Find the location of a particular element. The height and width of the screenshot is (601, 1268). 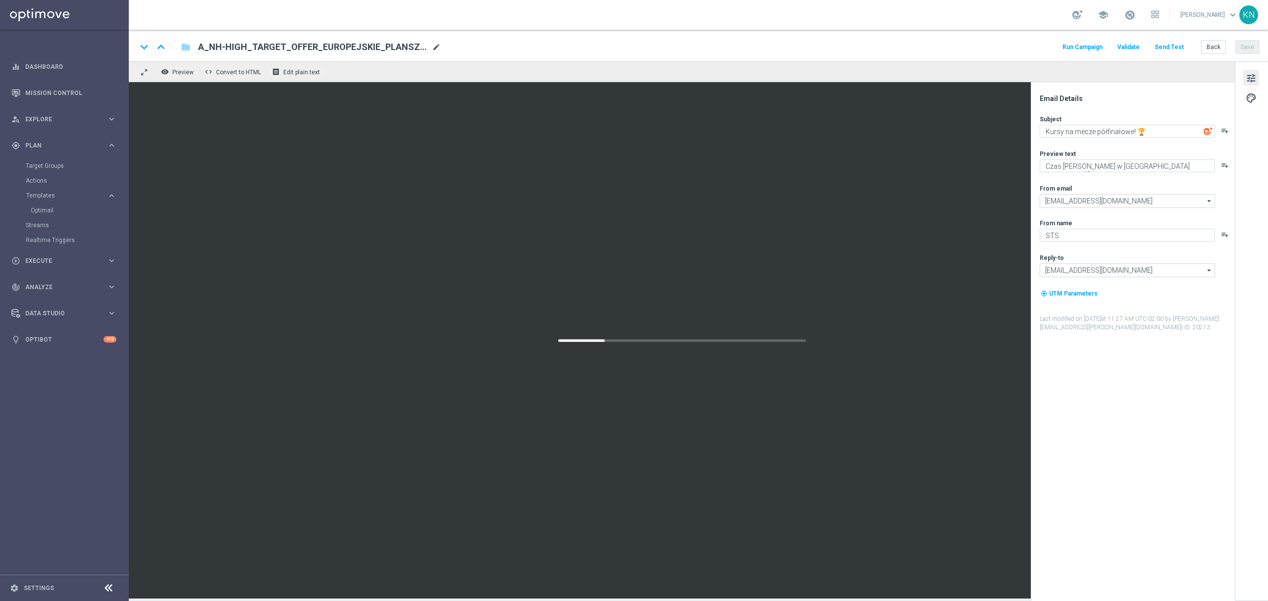

i: remove_red_eye is located at coordinates (165, 72).